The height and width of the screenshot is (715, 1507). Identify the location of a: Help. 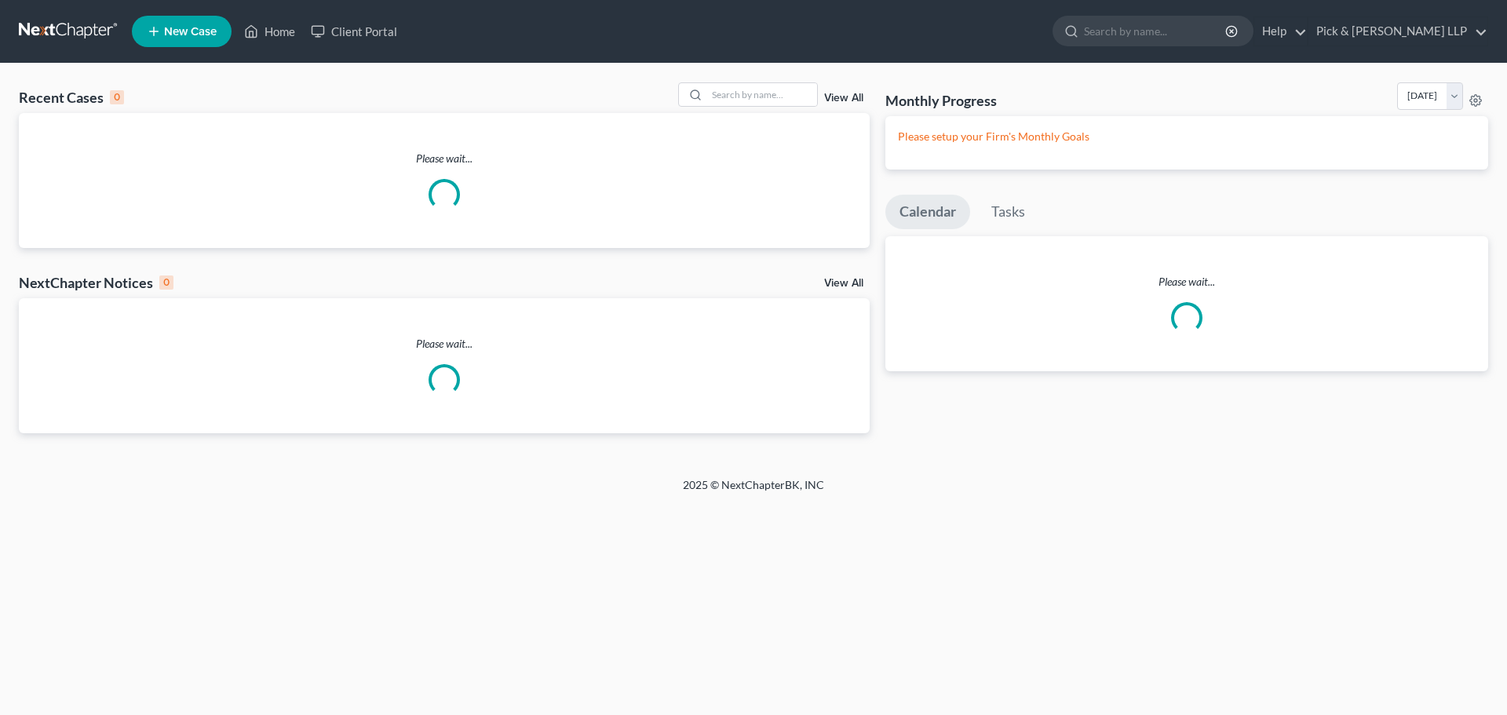
(1280, 31).